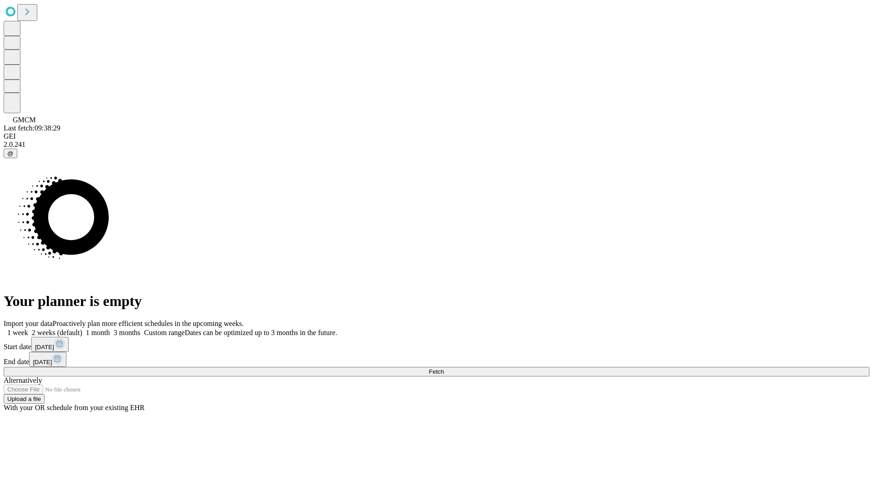  I want to click on span: GMCM, so click(24, 120).